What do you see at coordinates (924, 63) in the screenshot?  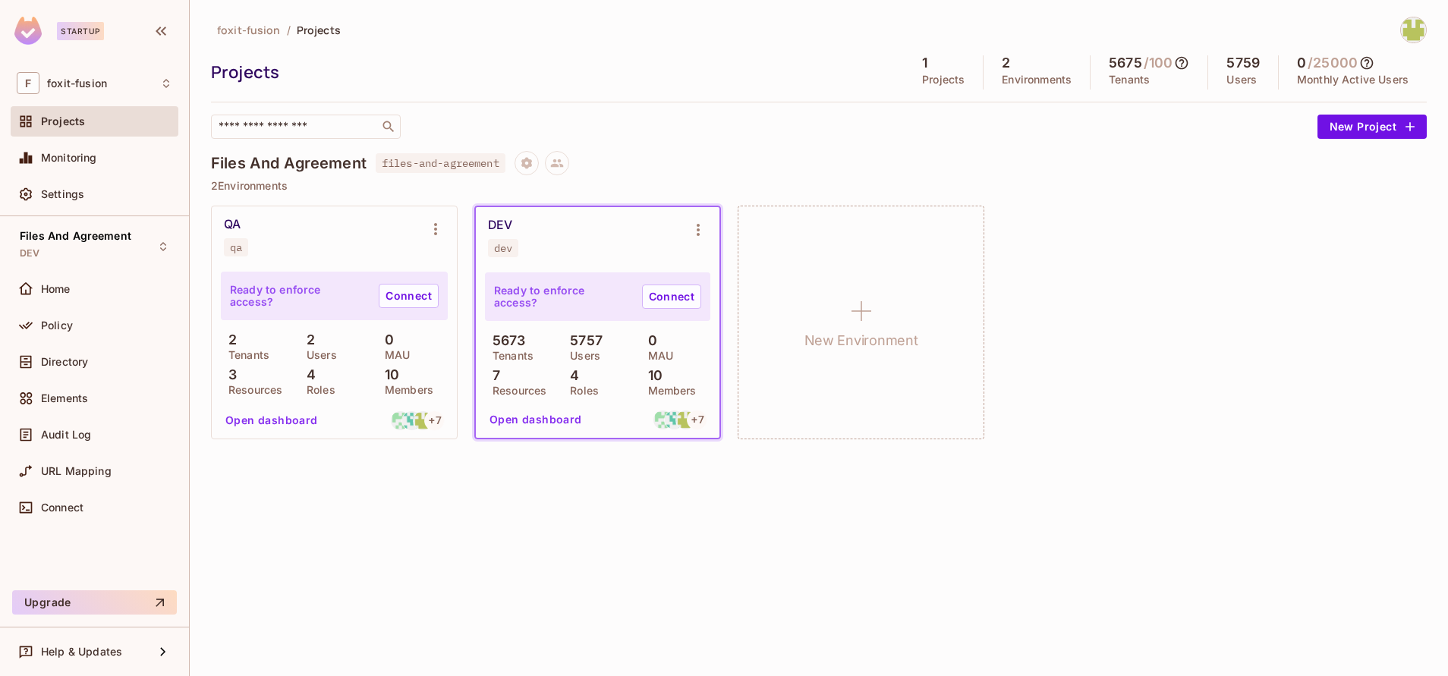 I see `h5: 1` at bounding box center [924, 63].